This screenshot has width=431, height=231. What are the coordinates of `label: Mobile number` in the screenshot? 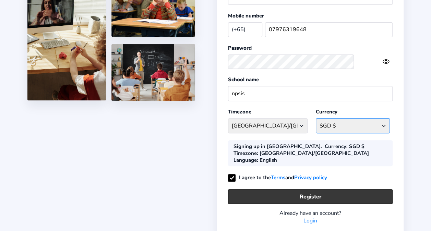 It's located at (246, 16).